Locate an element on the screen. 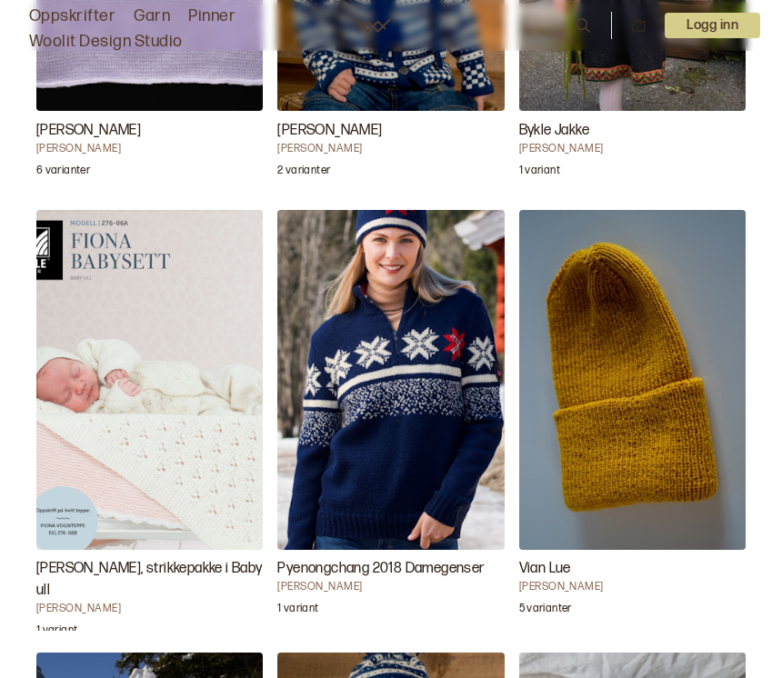  a: Oppskrifter is located at coordinates (72, 16).